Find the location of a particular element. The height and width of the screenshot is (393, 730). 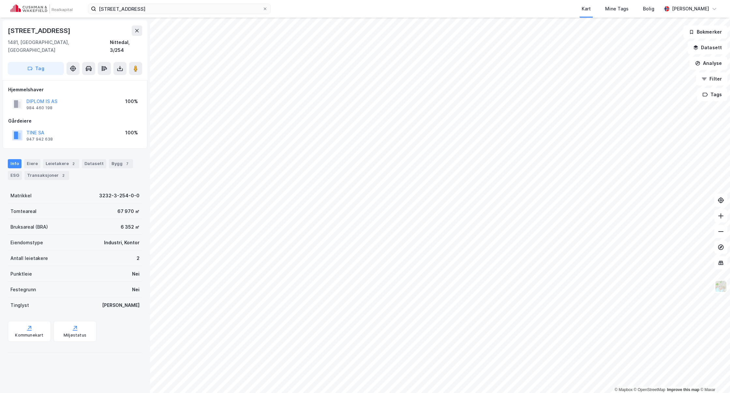

div: Antall leietakere is located at coordinates (29, 258).